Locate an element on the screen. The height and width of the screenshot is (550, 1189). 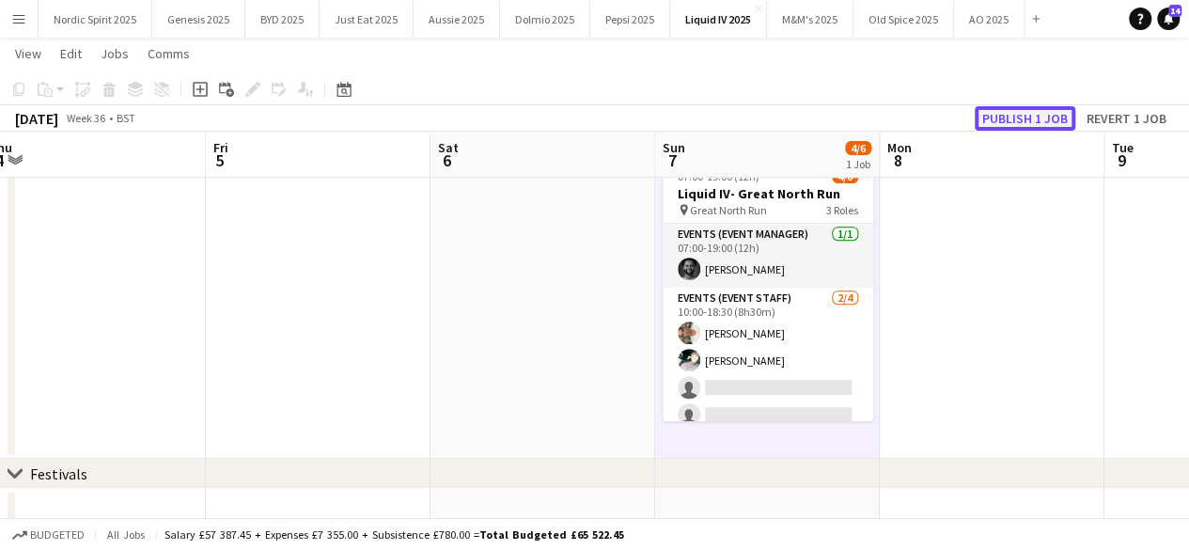
button: Genesis 2025 is located at coordinates (198, 19).